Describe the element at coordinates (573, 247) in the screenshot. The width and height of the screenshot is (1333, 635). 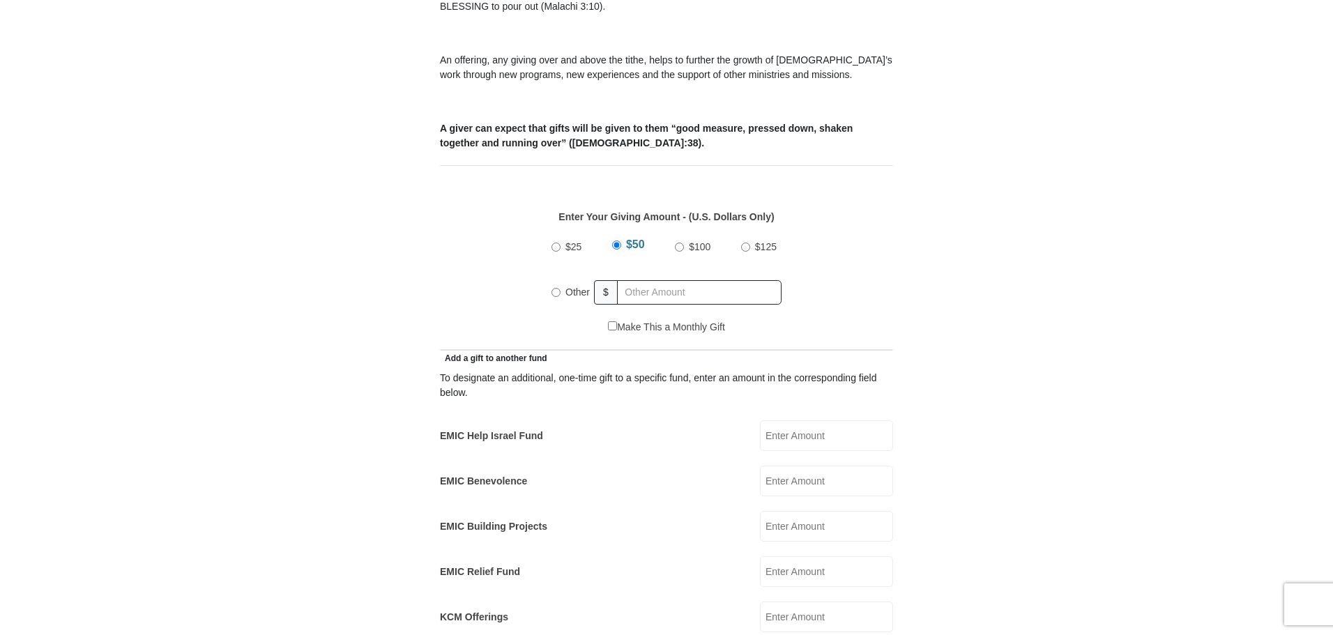
I see `span: $25` at that location.